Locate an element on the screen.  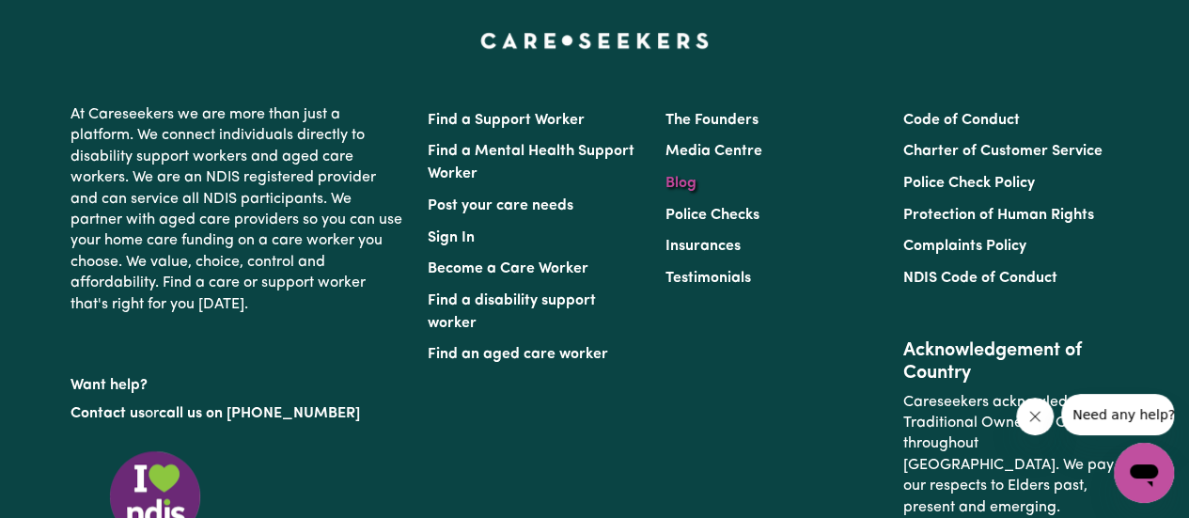
a: Find a Mental Health Support Worker is located at coordinates (531, 163).